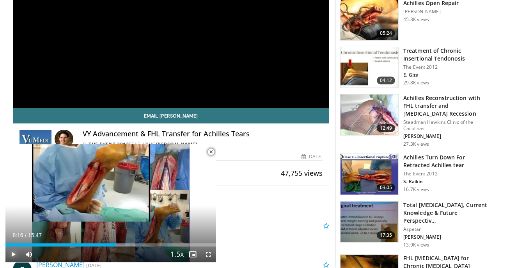 This screenshot has height=268, width=509. Describe the element at coordinates (416, 144) in the screenshot. I see `p: 27.3K views` at that location.